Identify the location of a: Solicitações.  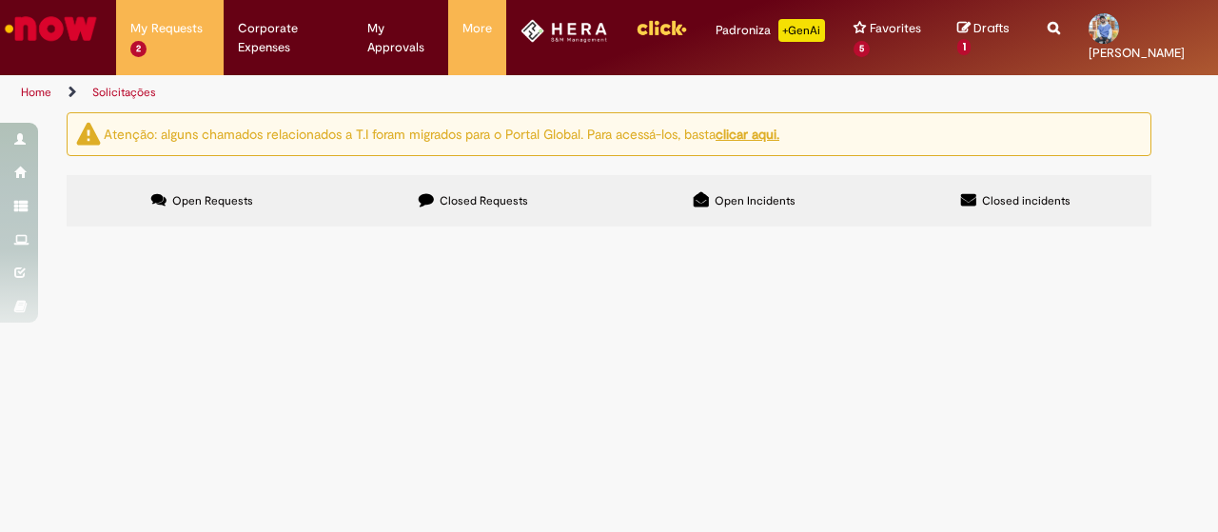
(124, 92).